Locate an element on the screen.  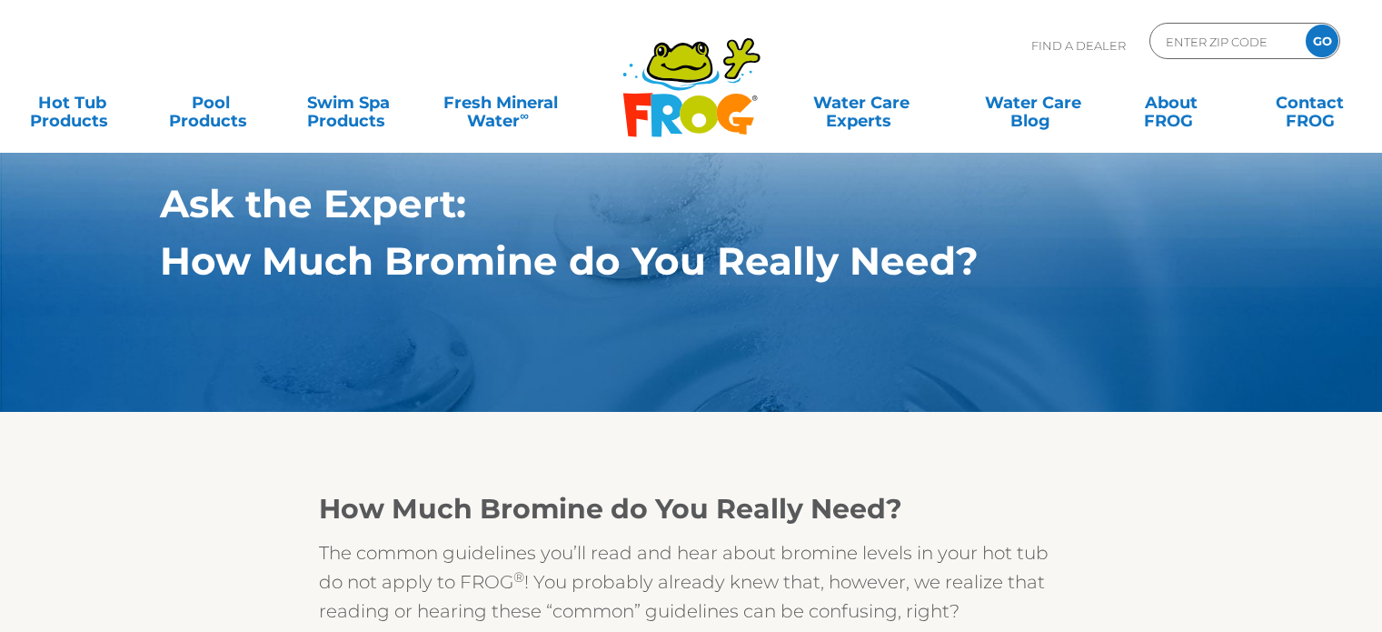
a: ContactFROG is located at coordinates (1311, 103).